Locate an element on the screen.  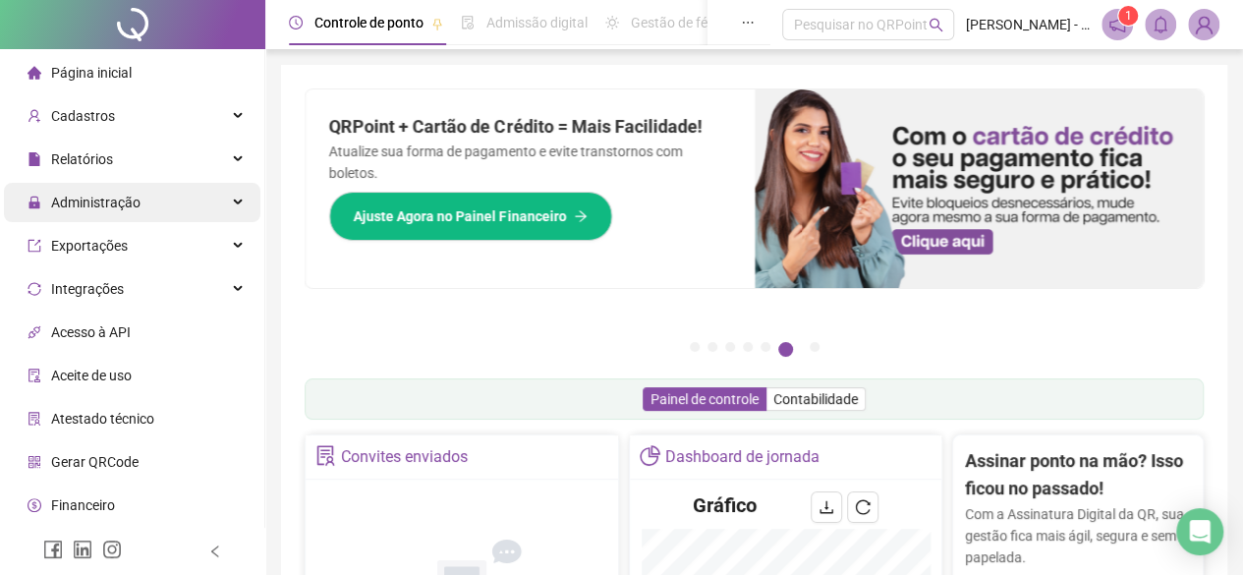
p: Atualize sua forma de pagamento e evite transtornos com boletos. is located at coordinates (530, 162).